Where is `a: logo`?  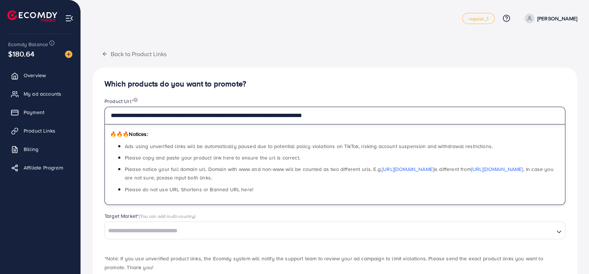
a: logo is located at coordinates (32, 16).